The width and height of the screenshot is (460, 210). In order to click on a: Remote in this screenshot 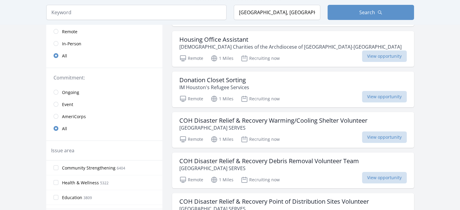, I will do `click(104, 31)`.